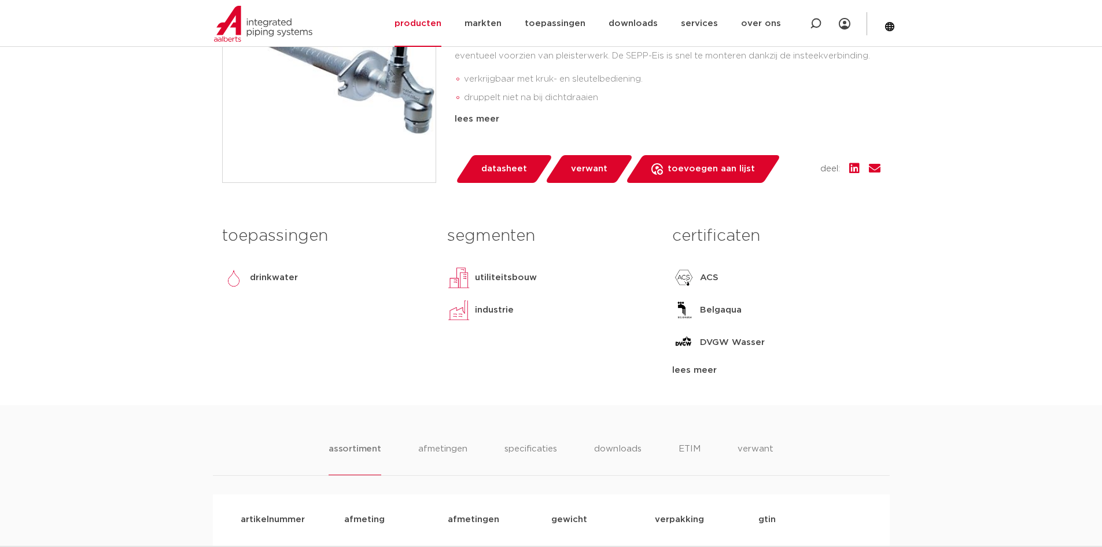 The height and width of the screenshot is (547, 1102). I want to click on li: downloads, so click(618, 458).